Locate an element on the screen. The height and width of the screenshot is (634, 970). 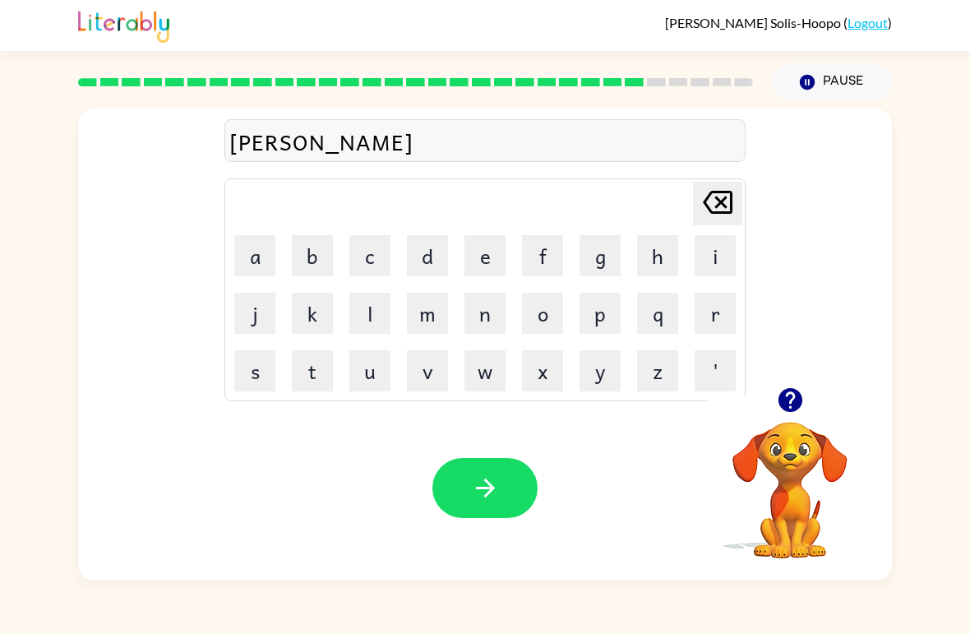
button: r is located at coordinates (715, 313).